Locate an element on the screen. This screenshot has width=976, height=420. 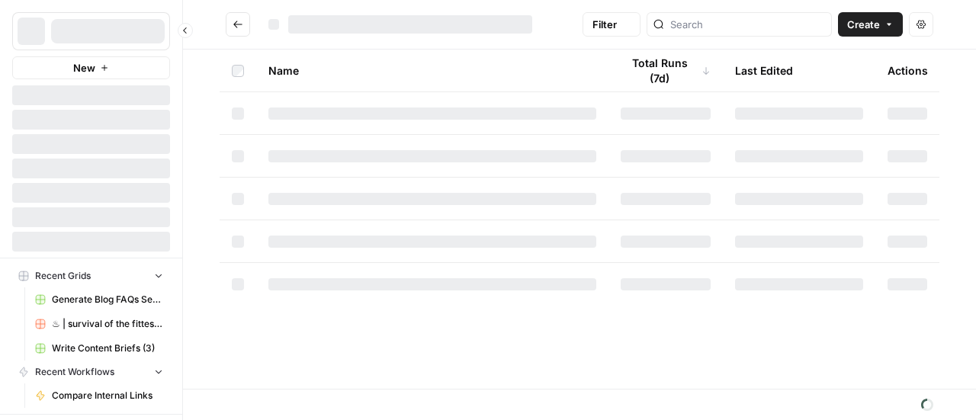
input: Search is located at coordinates (747, 24).